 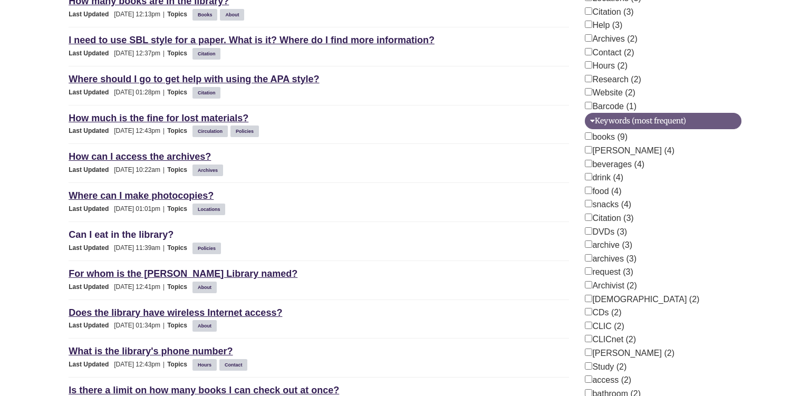 I want to click on label: CDs (2), so click(x=602, y=313).